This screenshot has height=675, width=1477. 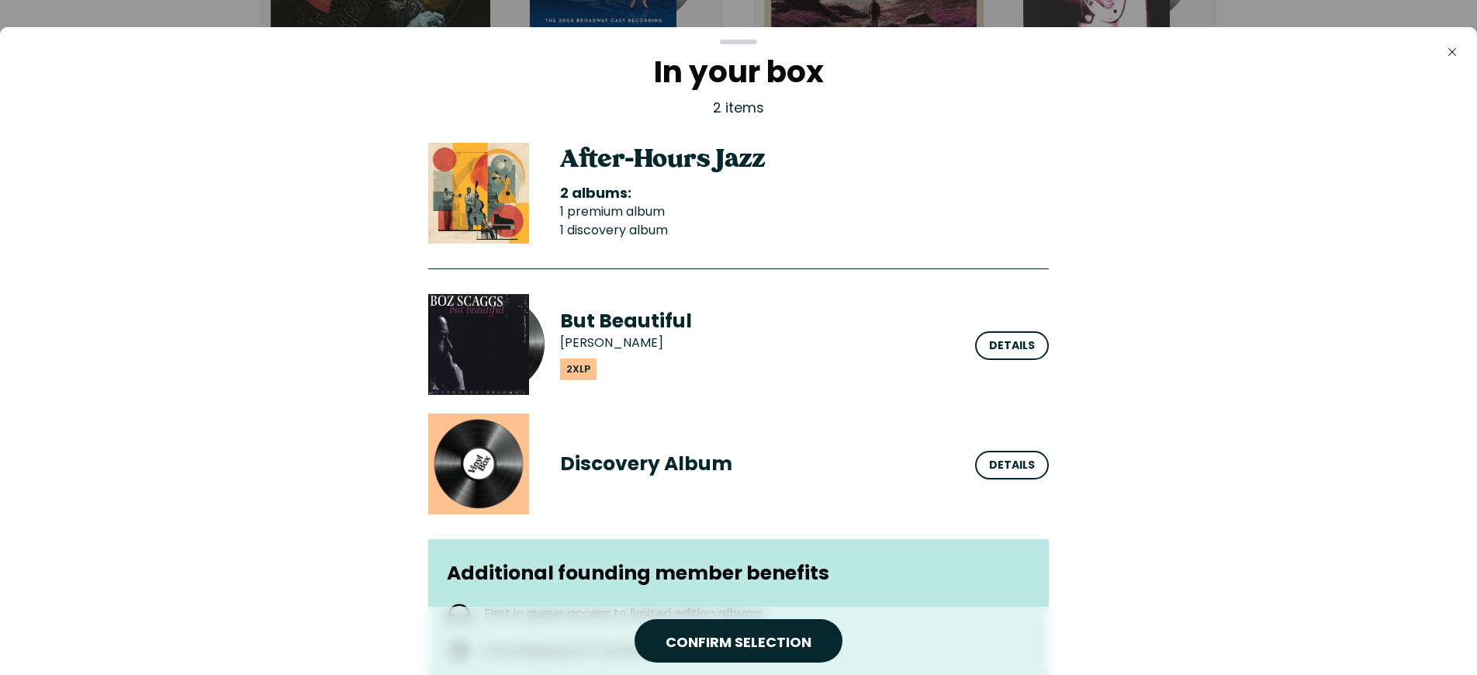 I want to click on h2: In your box, so click(x=739, y=72).